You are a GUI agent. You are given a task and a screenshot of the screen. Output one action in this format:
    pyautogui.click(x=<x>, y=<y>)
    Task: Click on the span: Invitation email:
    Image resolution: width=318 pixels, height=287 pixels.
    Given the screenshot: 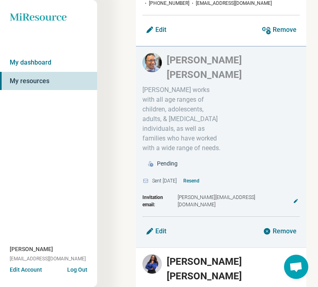 What is the action you would take?
    pyautogui.click(x=159, y=201)
    